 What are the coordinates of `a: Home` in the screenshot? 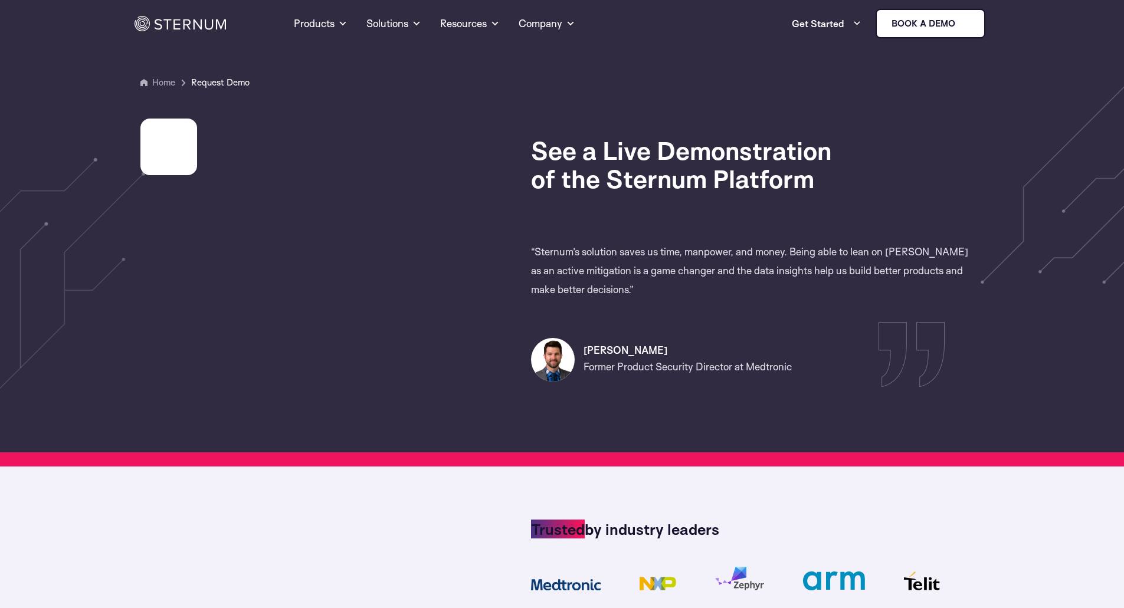 It's located at (163, 82).